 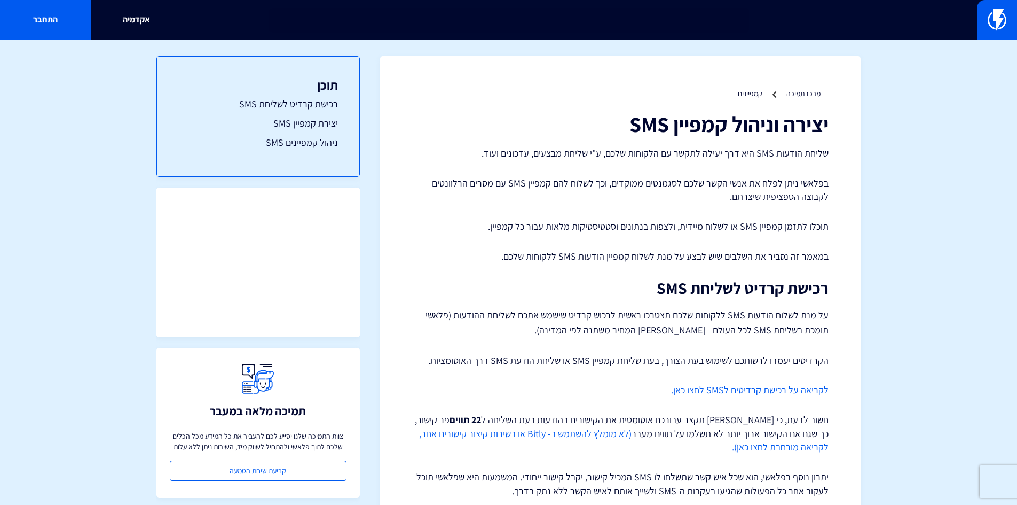 What do you see at coordinates (621, 288) in the screenshot?
I see `h2: רכישת קרדיט לשליחת SMS` at bounding box center [621, 288].